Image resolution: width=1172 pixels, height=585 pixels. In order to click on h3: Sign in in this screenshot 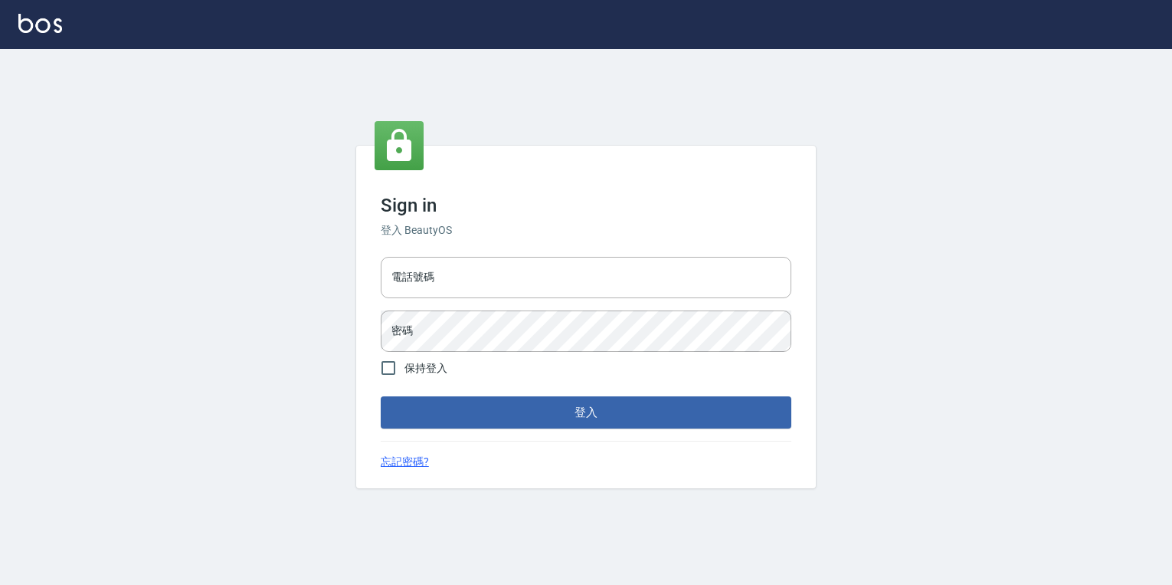, I will do `click(586, 205)`.